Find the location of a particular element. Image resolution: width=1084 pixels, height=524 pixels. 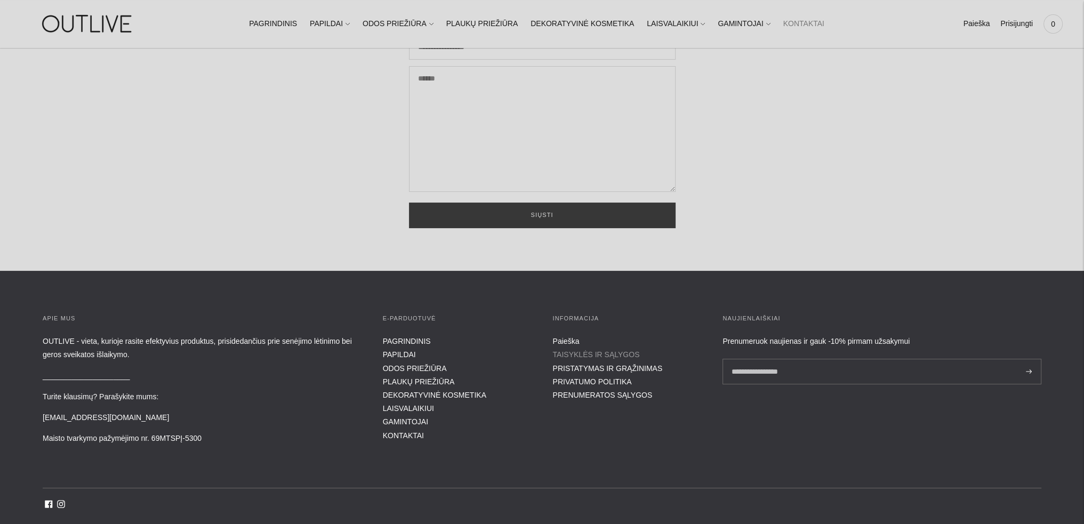

h3: INFORMACIJA is located at coordinates (627, 319).